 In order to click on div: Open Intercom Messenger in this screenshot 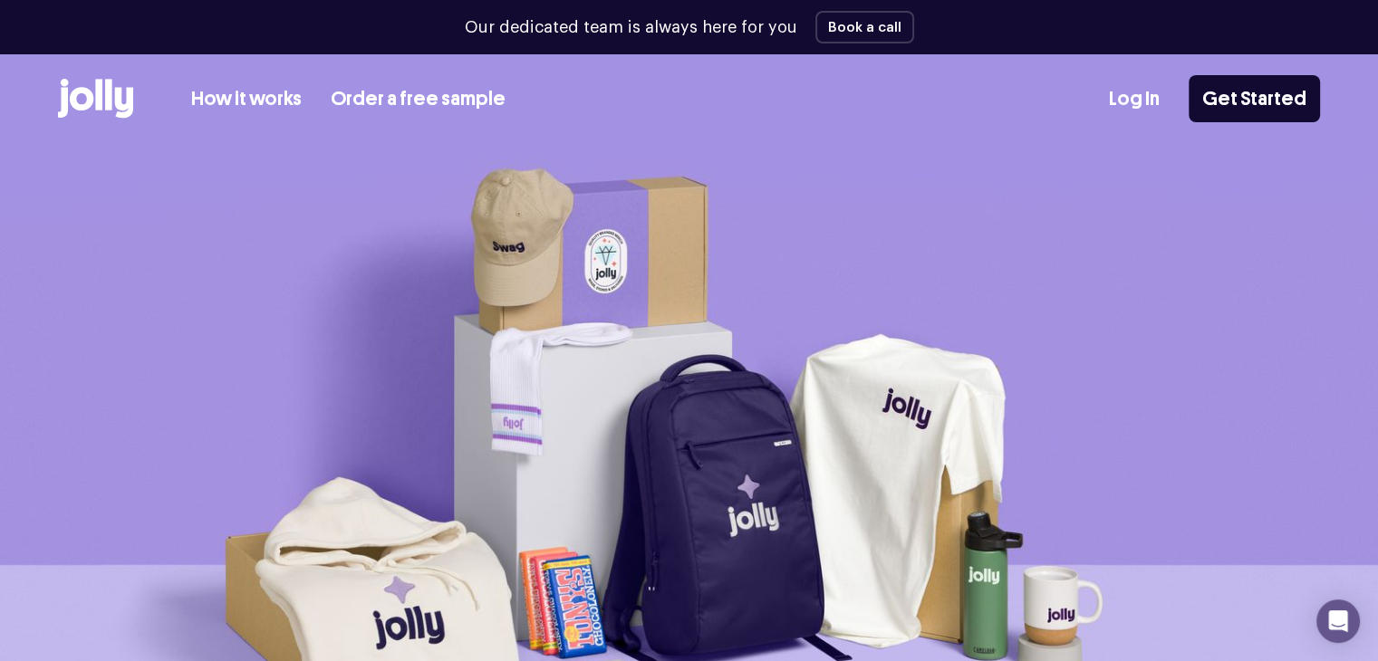, I will do `click(1338, 622)`.